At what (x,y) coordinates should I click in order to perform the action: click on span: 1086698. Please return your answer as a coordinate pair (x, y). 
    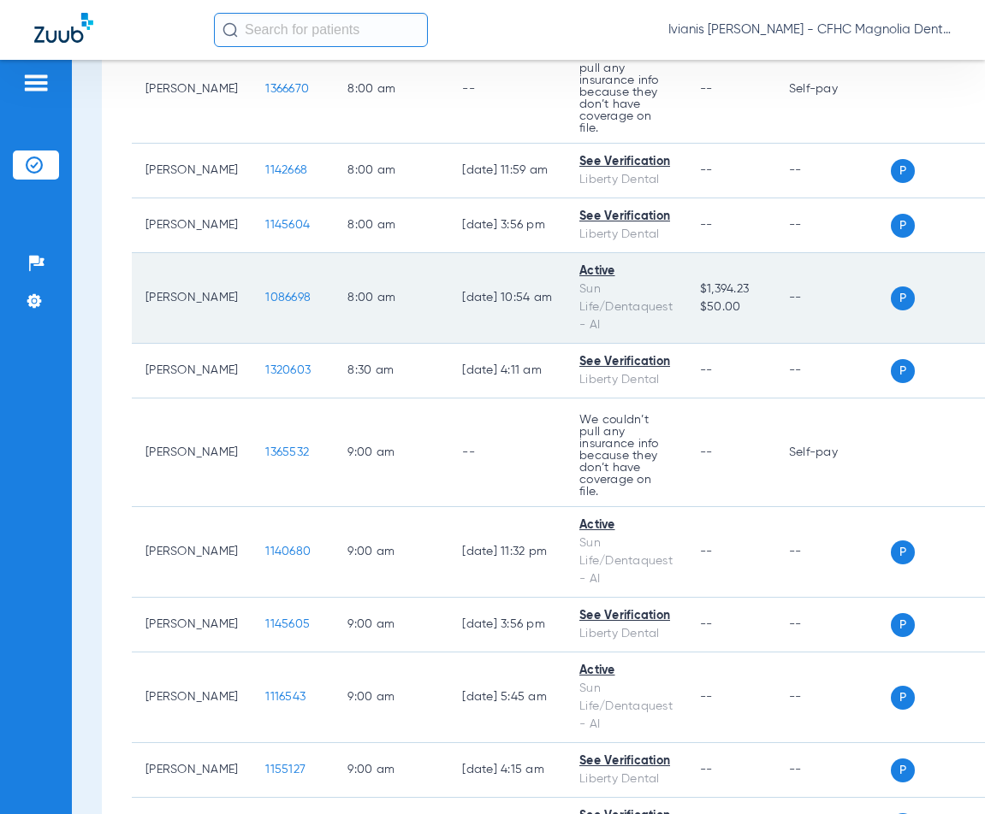
    Looking at the image, I should click on (287, 298).